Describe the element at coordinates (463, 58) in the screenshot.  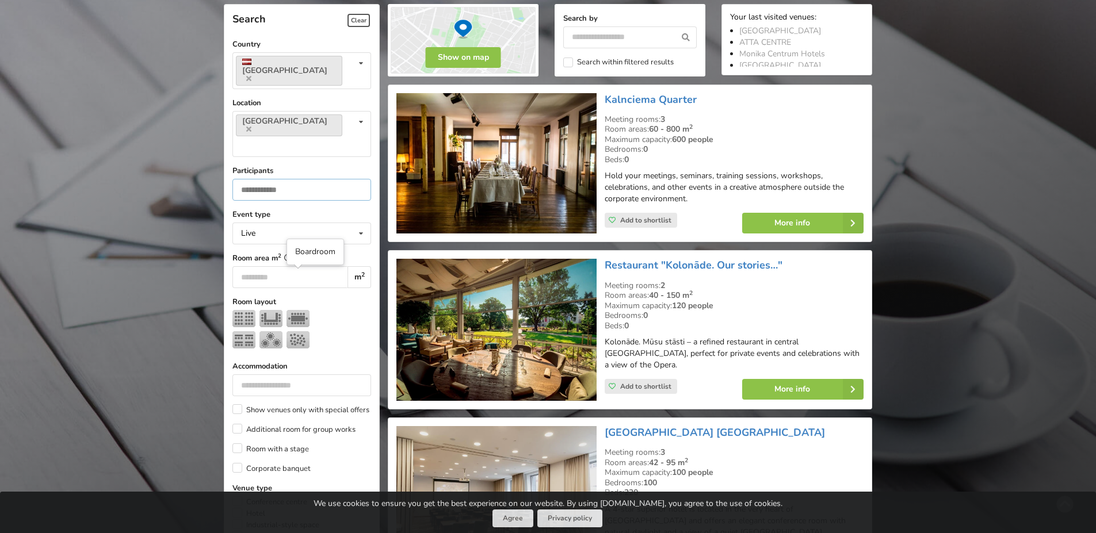
I see `button: Show on map` at that location.